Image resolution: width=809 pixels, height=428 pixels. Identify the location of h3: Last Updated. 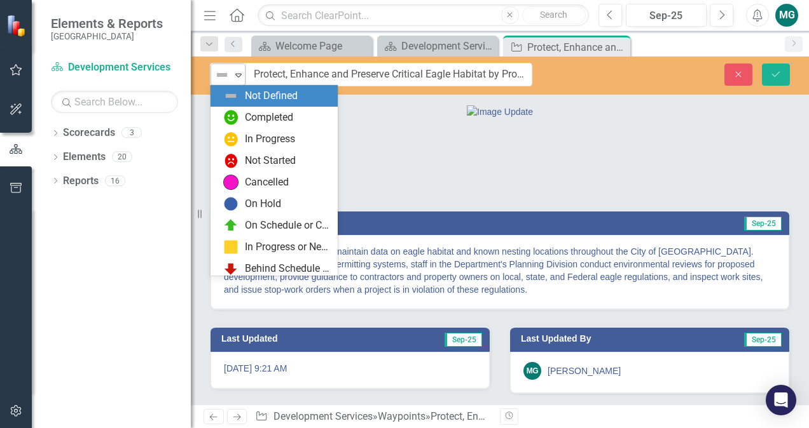
(299, 339).